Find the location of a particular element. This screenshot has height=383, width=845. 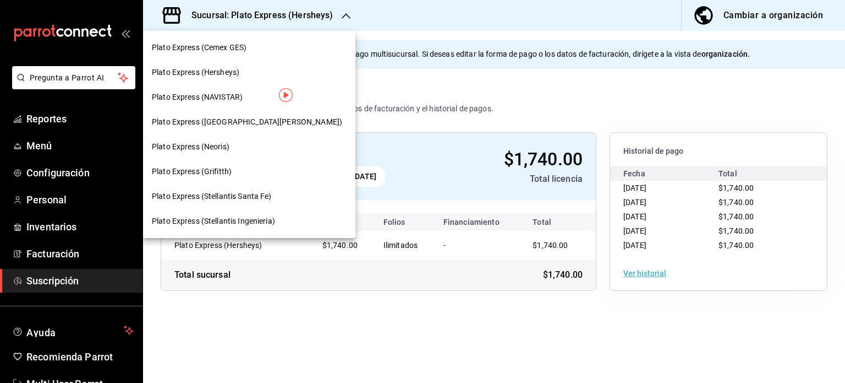

div: Plato Express (Grifitth) is located at coordinates (249, 171).